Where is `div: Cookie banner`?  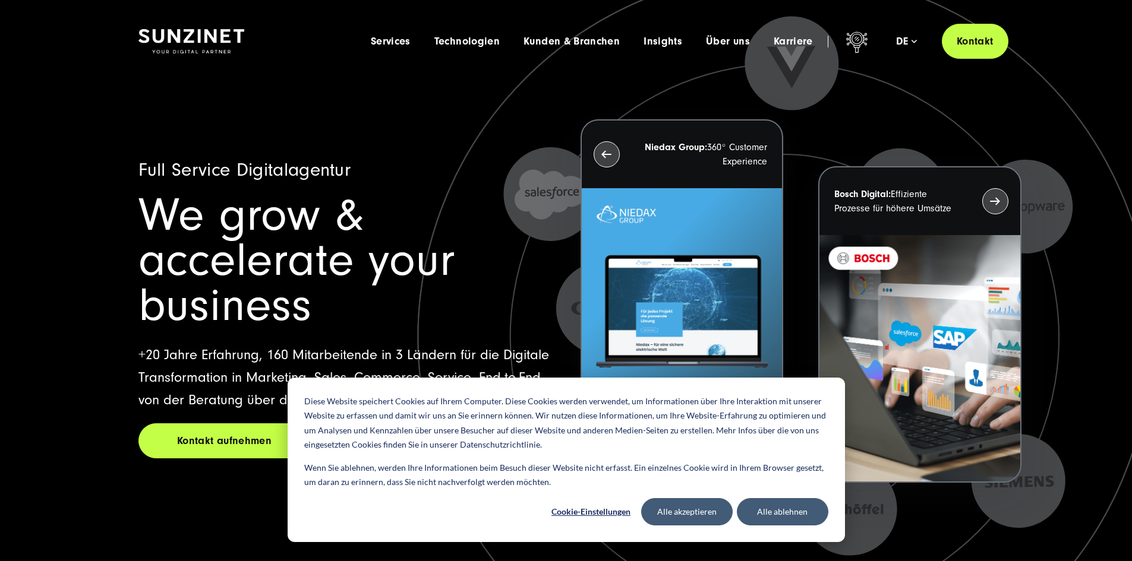 div: Cookie banner is located at coordinates (566, 460).